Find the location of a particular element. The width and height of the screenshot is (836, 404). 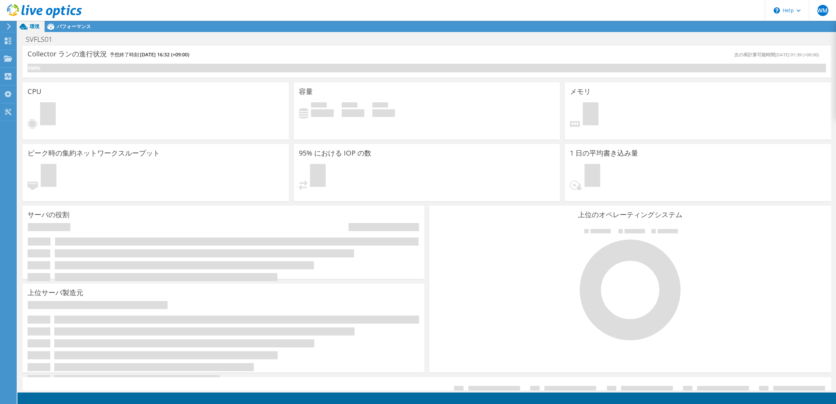

span: 空き is located at coordinates (349, 106).